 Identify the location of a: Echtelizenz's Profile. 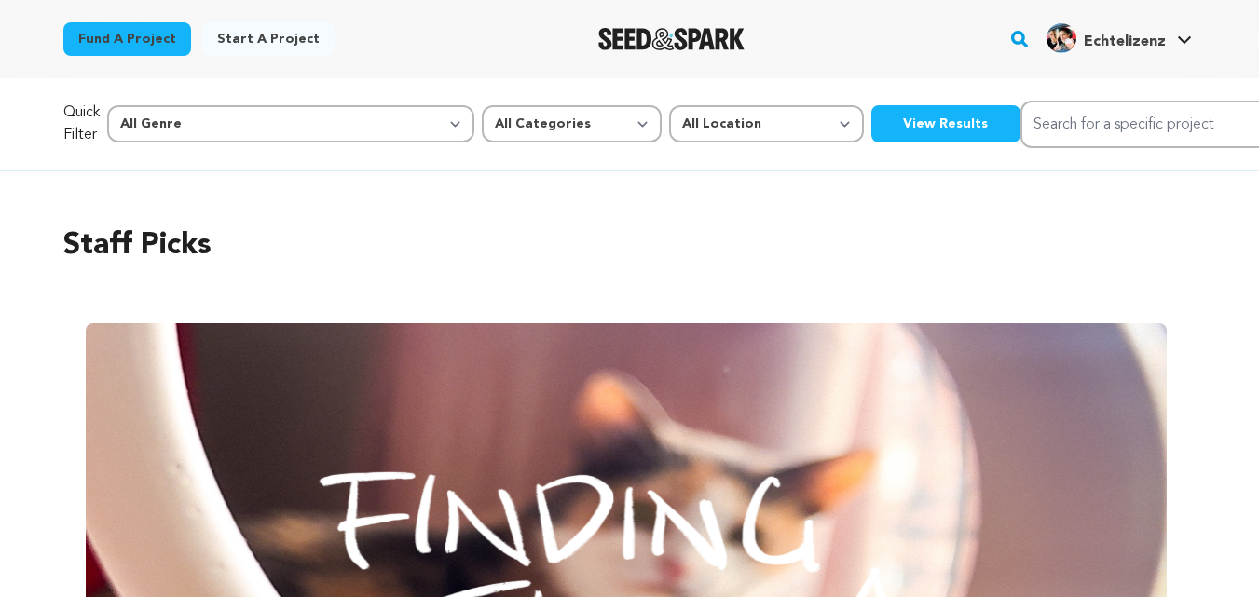
(1119, 36).